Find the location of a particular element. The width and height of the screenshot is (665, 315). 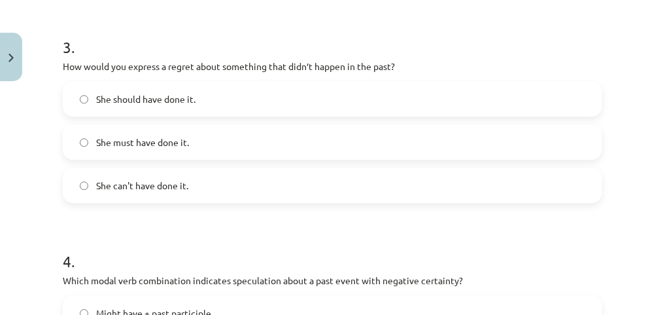

input: She should have done it. is located at coordinates (84, 99).